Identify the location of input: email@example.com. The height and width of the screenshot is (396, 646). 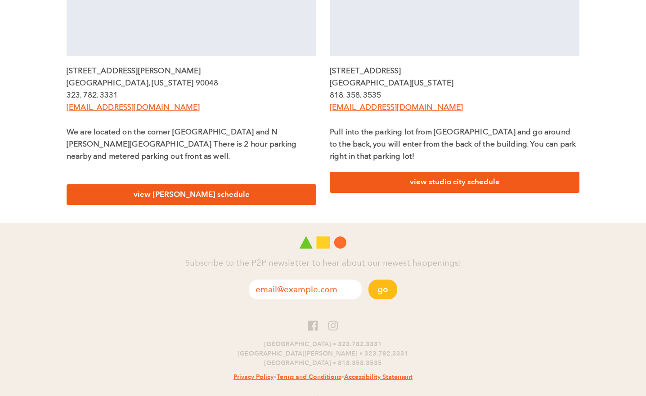
(305, 290).